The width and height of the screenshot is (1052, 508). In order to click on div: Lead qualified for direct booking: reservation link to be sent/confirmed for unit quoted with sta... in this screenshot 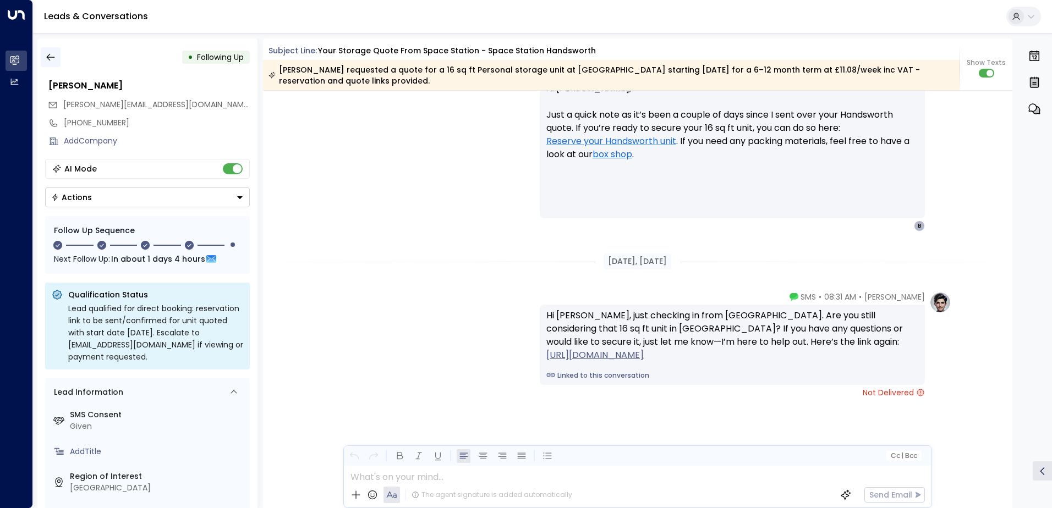, I will do `click(156, 333)`.